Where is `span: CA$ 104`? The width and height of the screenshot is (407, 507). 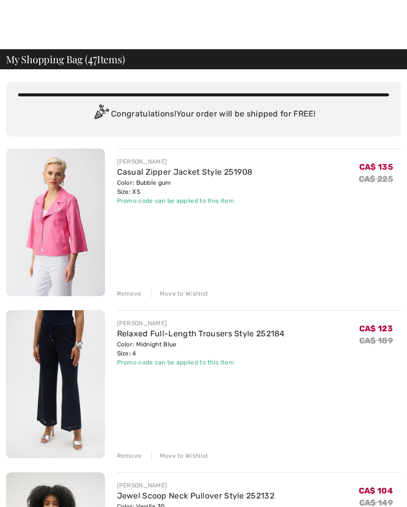 span: CA$ 104 is located at coordinates (376, 491).